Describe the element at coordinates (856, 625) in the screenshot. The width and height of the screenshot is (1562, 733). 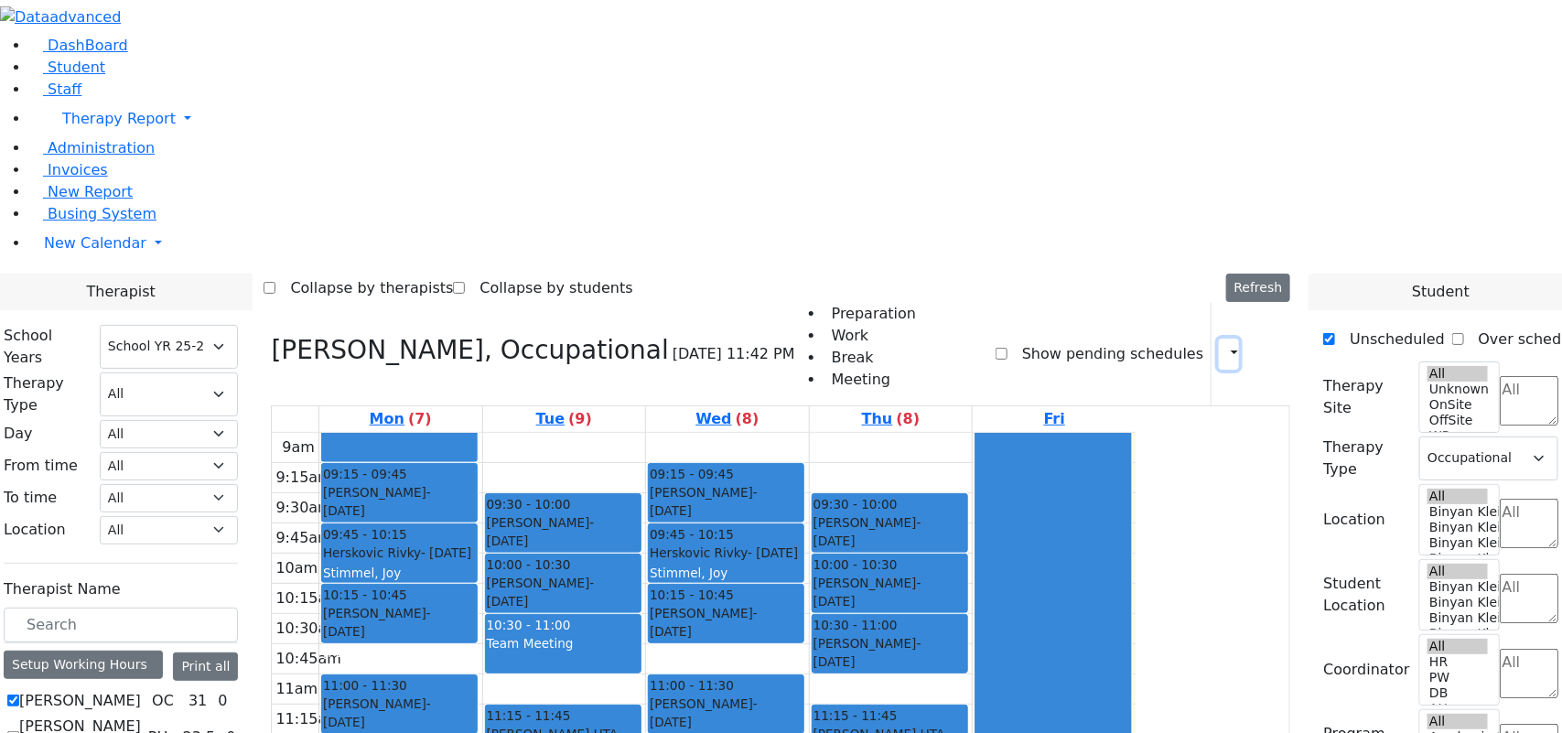
I see `span: 10:30 - 11:00` at that location.